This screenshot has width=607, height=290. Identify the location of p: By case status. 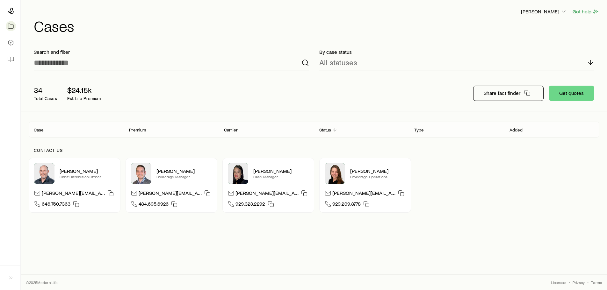
(457, 52).